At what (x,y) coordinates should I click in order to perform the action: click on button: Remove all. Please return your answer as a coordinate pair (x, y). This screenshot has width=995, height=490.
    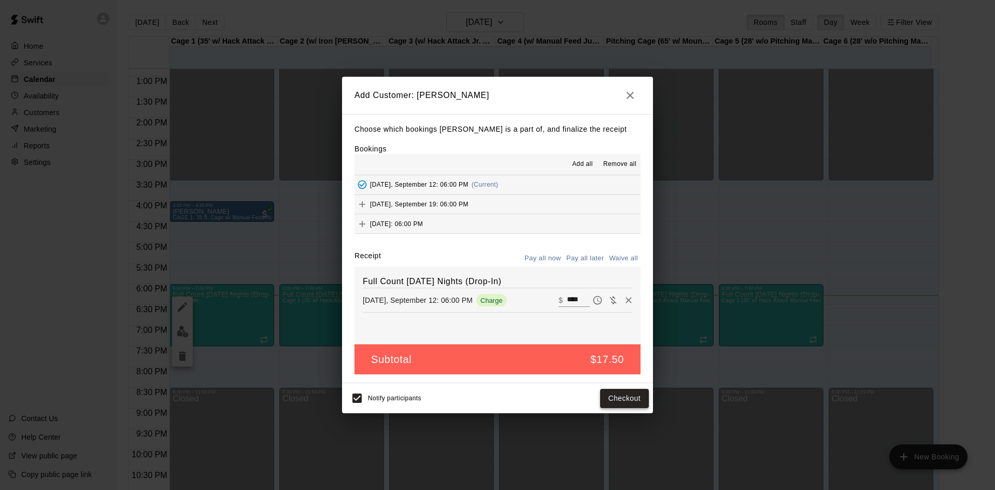
    Looking at the image, I should click on (620, 164).